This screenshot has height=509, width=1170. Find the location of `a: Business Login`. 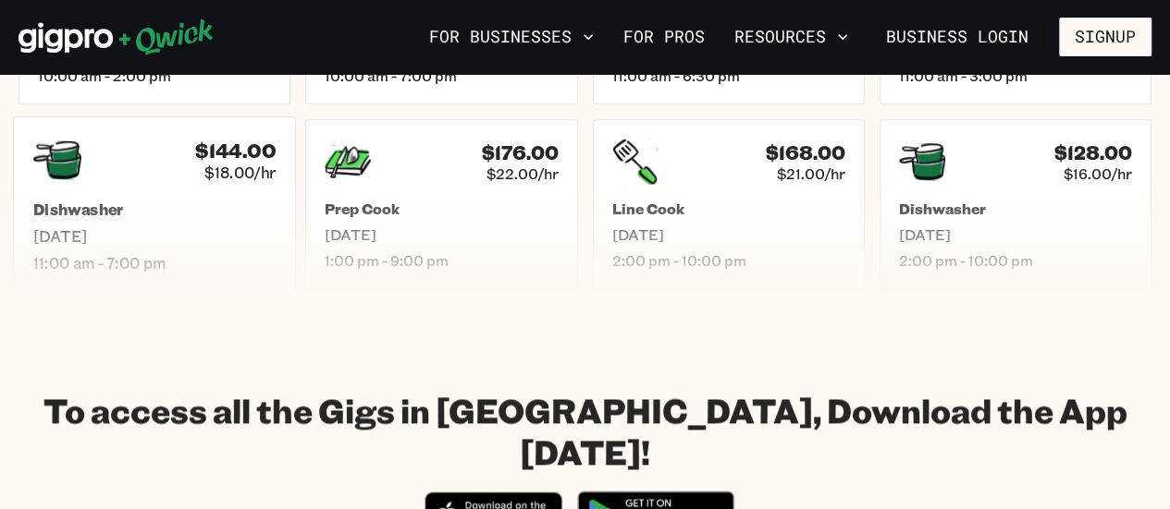

a: Business Login is located at coordinates (957, 37).